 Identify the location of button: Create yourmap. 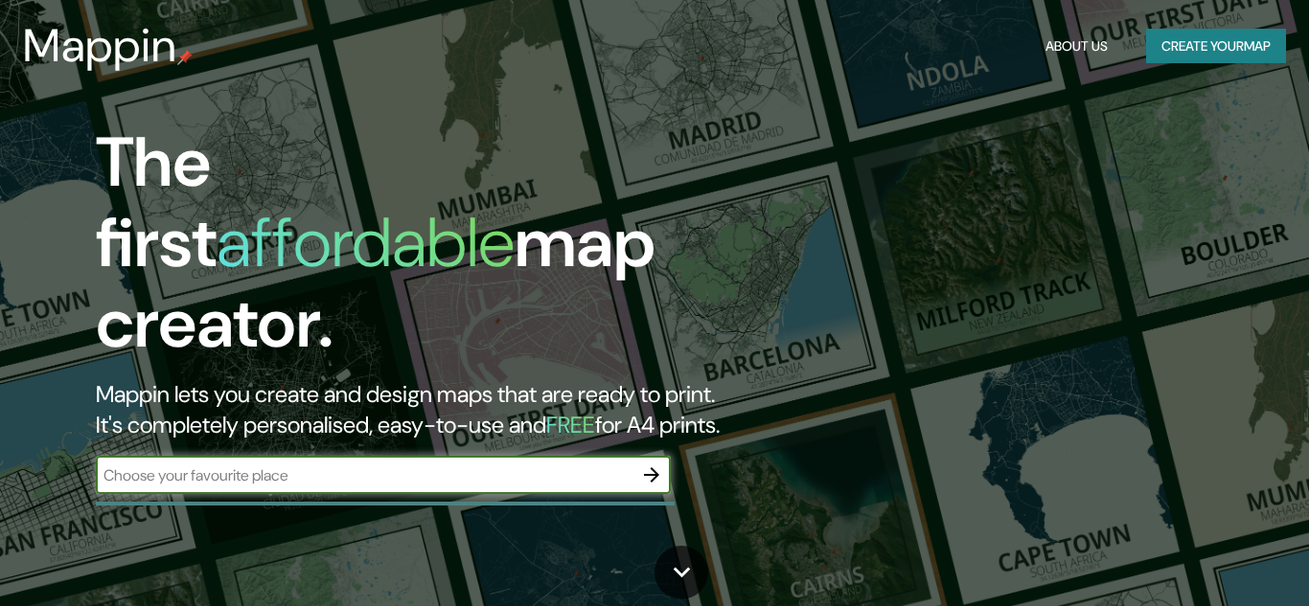
(1216, 46).